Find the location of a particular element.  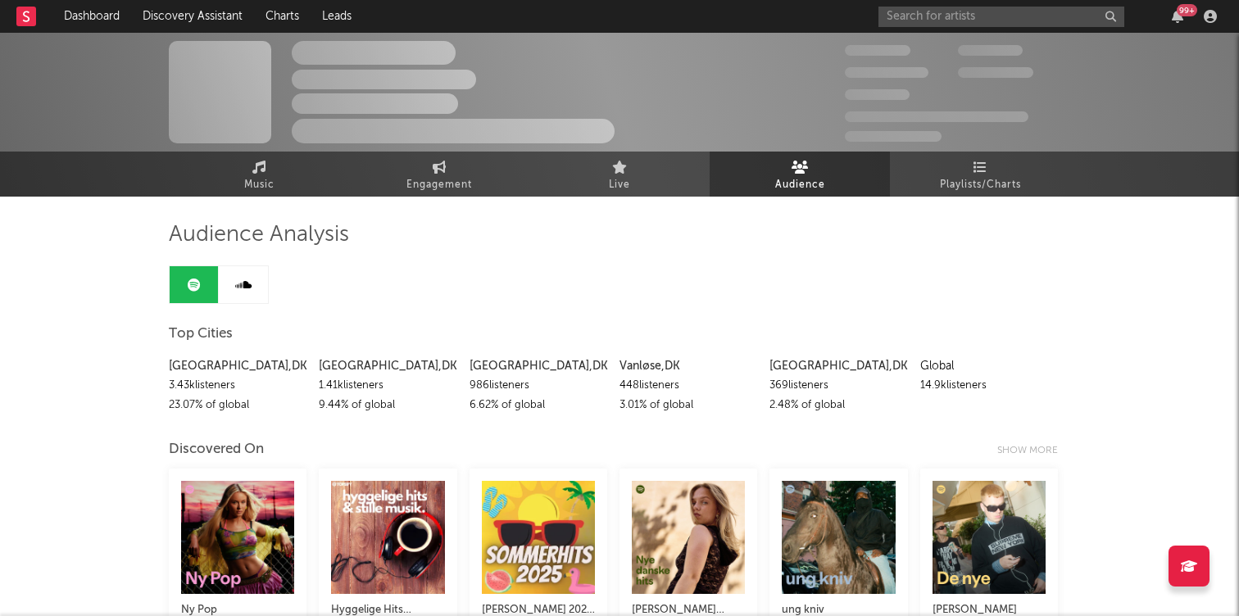

a: Live is located at coordinates (619, 174).